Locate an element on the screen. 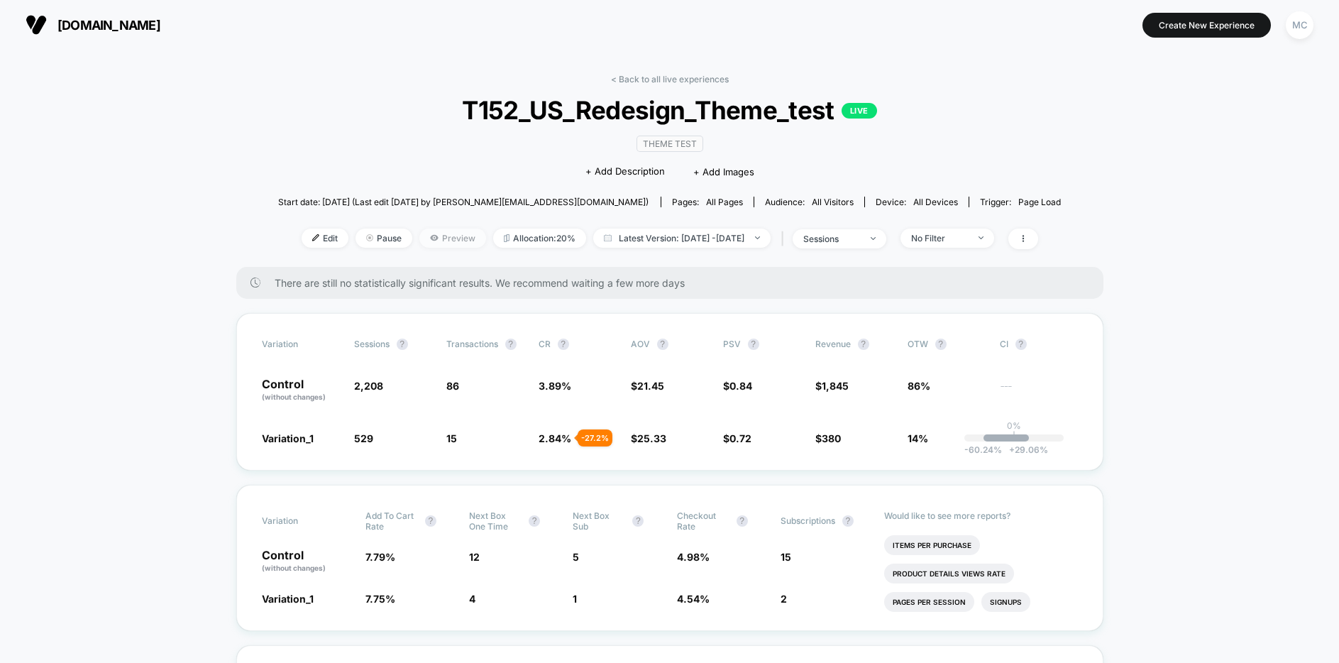  span: 1 is located at coordinates (575, 598).